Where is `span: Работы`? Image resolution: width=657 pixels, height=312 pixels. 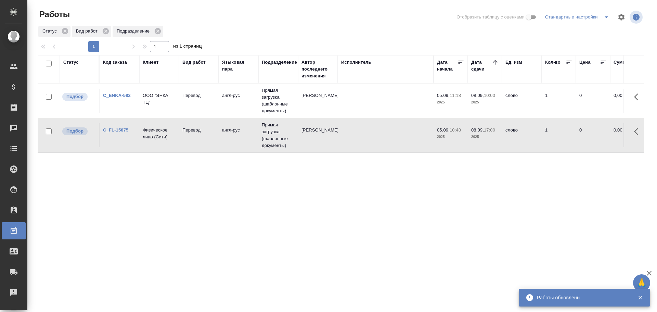
span: Работы is located at coordinates (54, 14).